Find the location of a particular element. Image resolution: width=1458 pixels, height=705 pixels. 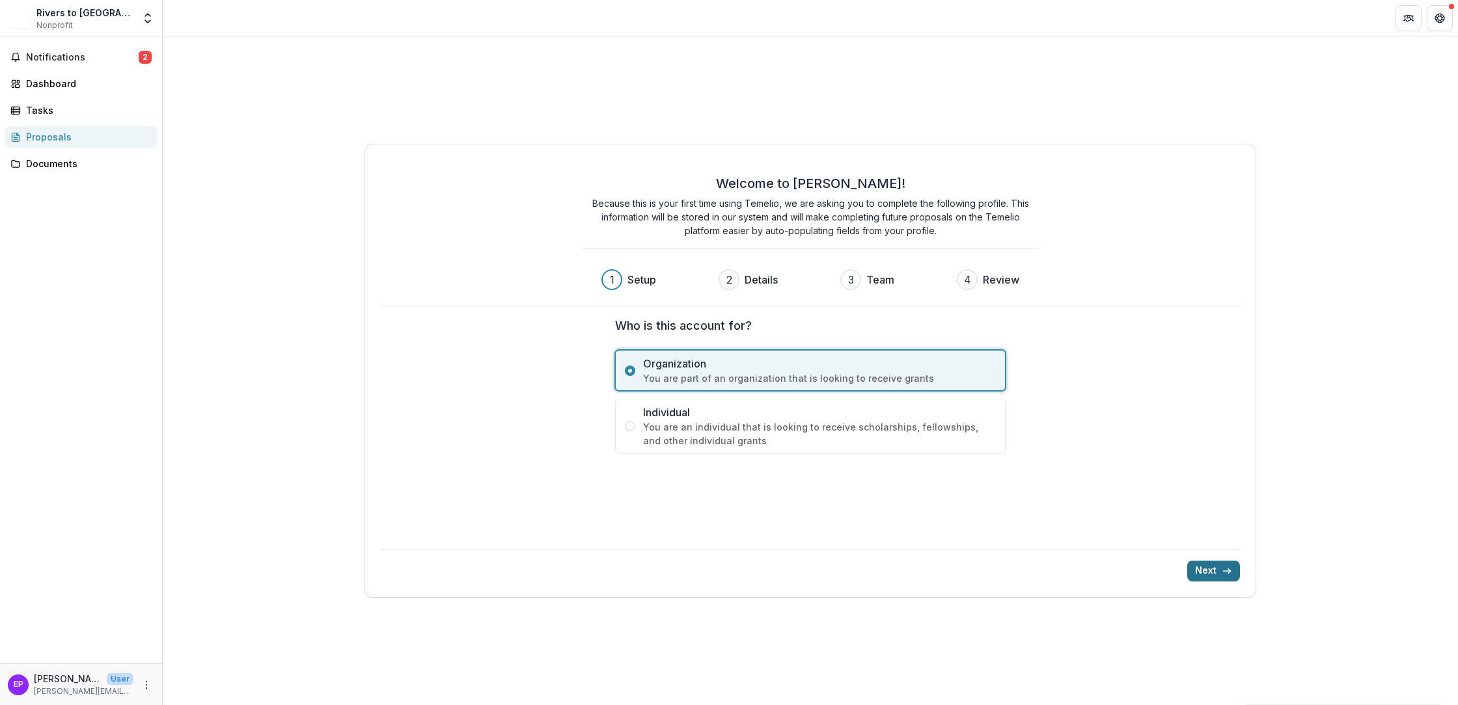

div: 3 is located at coordinates (850, 280).